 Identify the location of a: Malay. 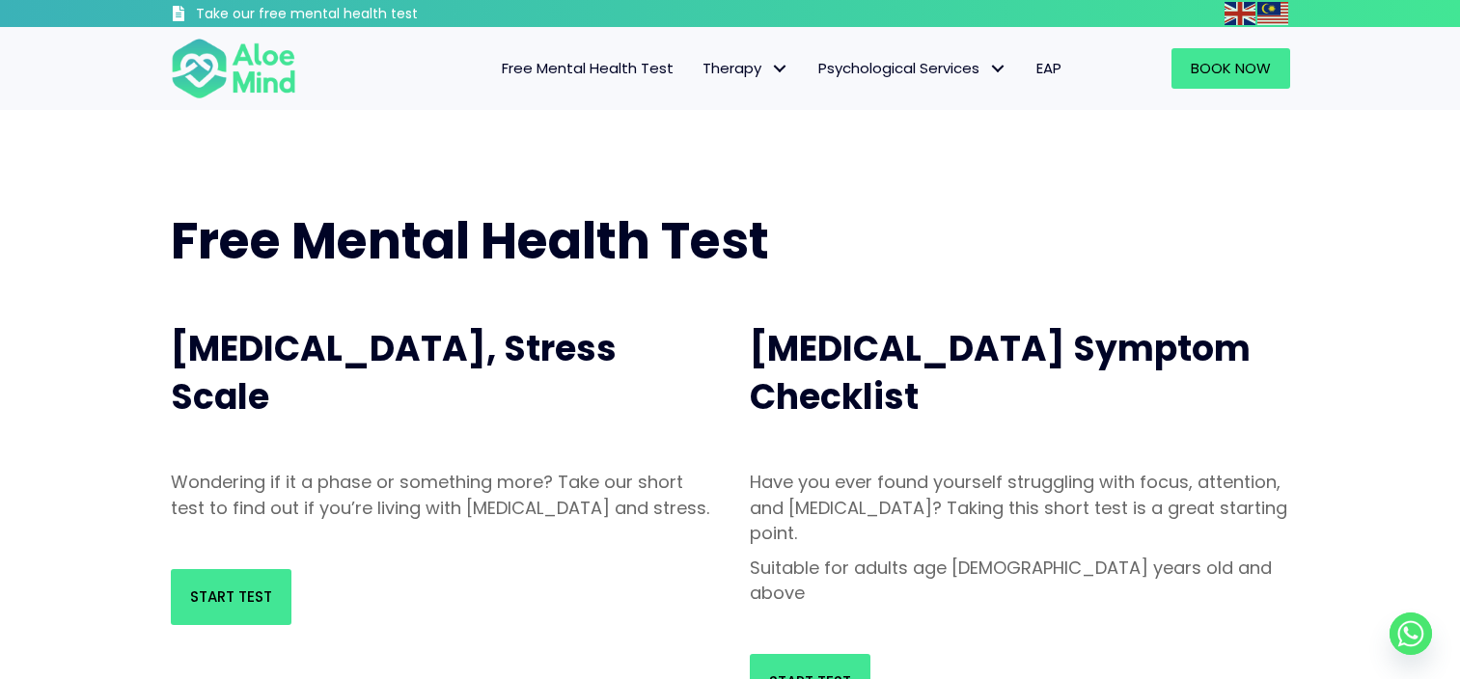
(1274, 13).